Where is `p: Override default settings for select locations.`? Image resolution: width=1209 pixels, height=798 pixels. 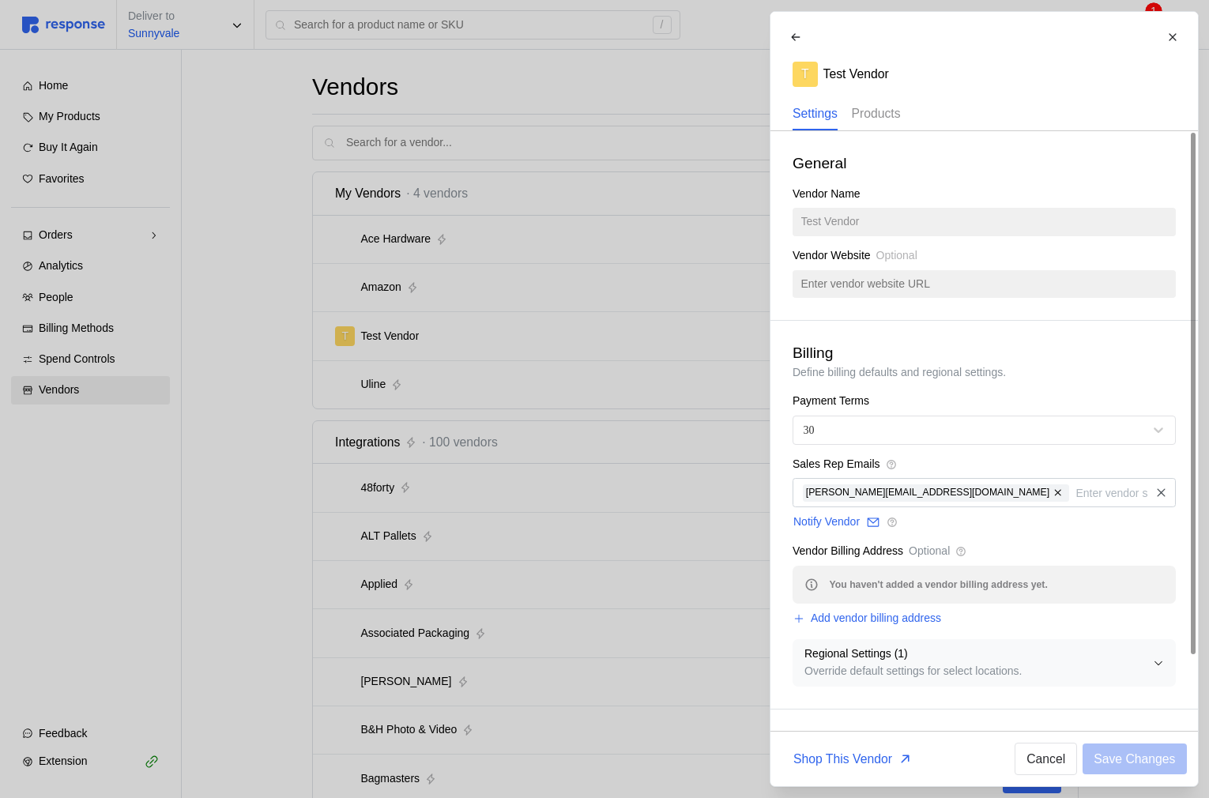
p: Override default settings for select locations. is located at coordinates (979, 672).